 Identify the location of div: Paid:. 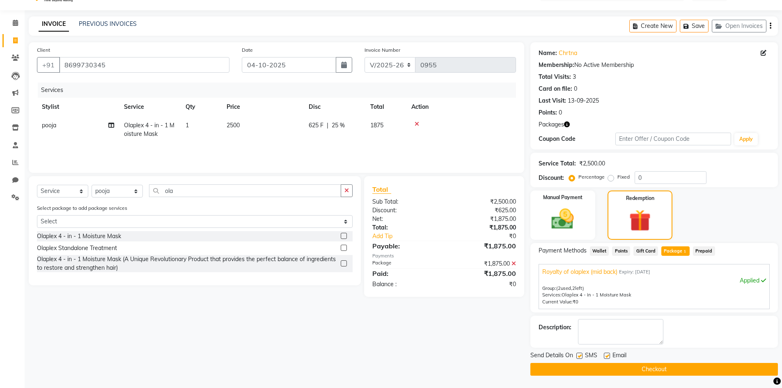
(405, 273).